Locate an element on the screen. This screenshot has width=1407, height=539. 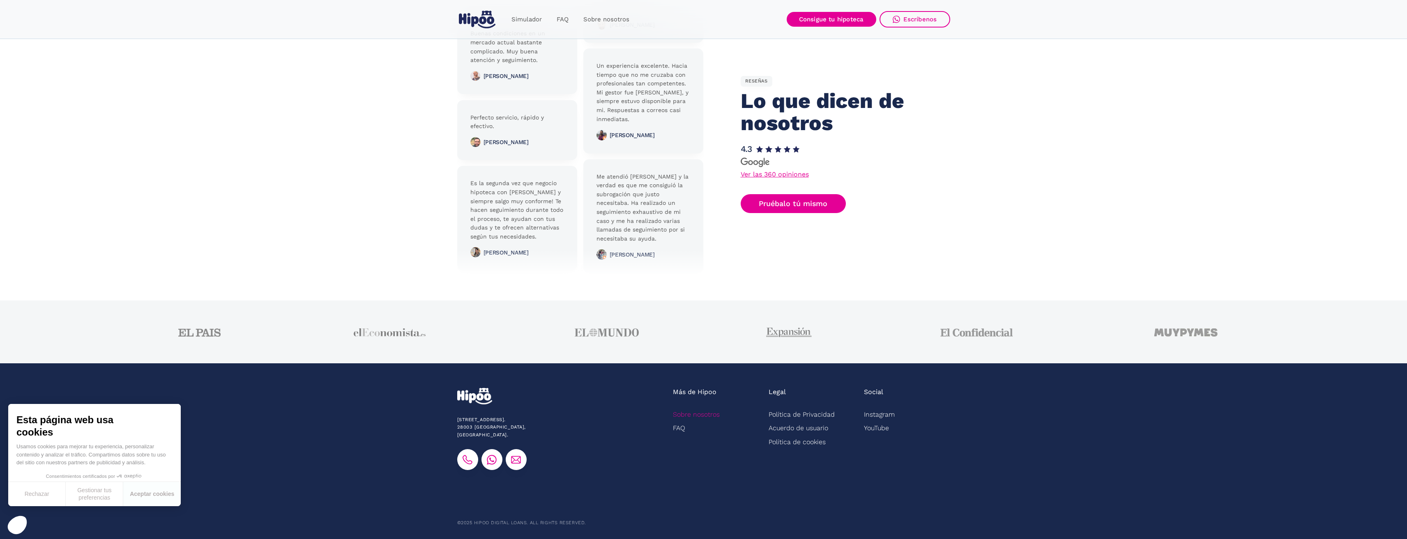
h1: 4.3 is located at coordinates (746, 149).